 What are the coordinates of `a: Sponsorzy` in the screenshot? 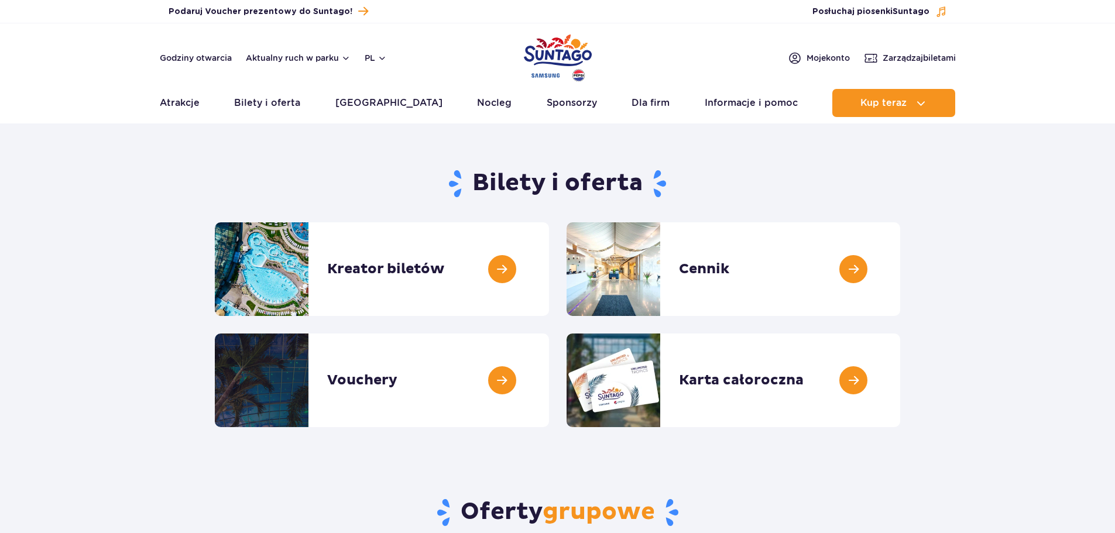 It's located at (572, 103).